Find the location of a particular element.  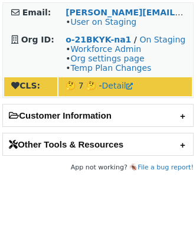

td: 🤔 7 🤔 - is located at coordinates (125, 87).